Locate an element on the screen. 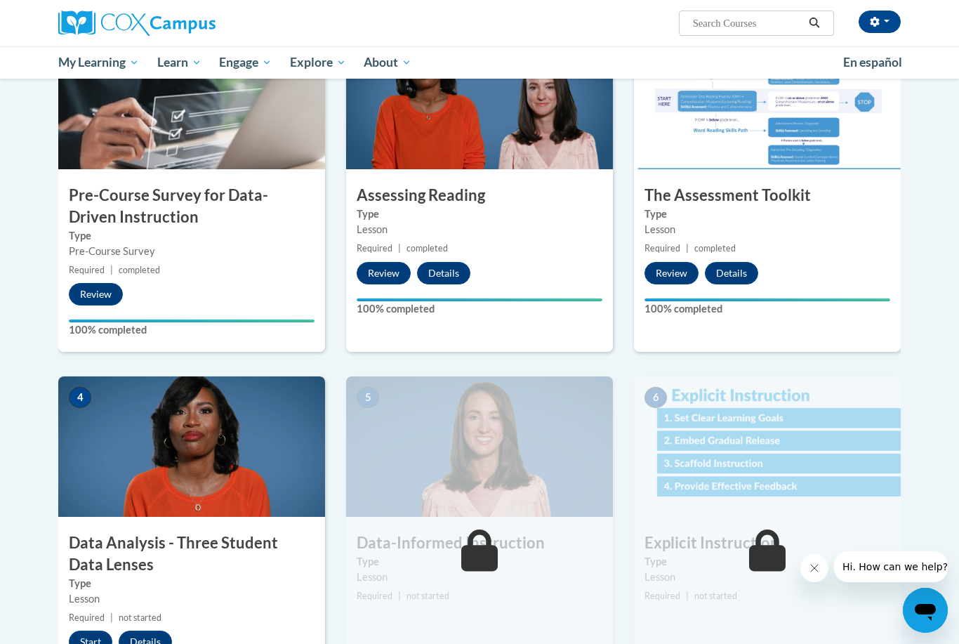 The height and width of the screenshot is (644, 959). h3: Data-Informed Instruction is located at coordinates (480, 543).